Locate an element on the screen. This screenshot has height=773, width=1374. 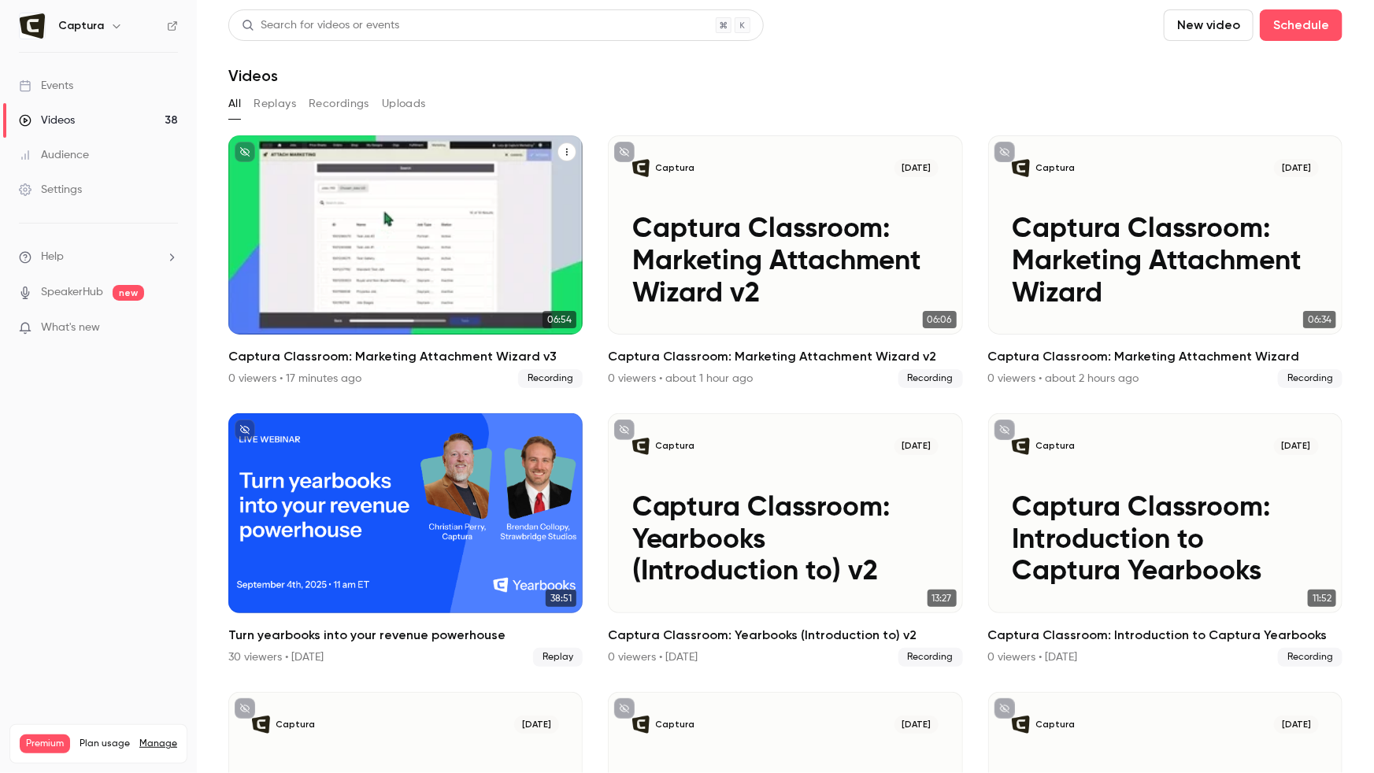
button: New video is located at coordinates (1209, 25).